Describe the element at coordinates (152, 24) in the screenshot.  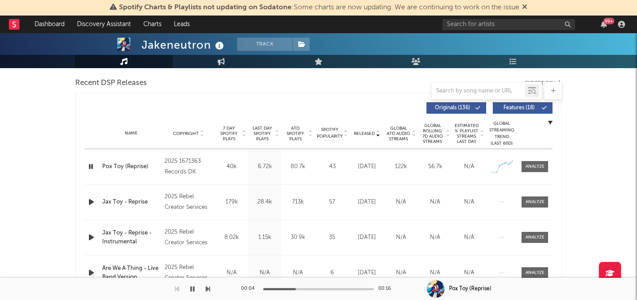
I see `a: Charts` at that location.